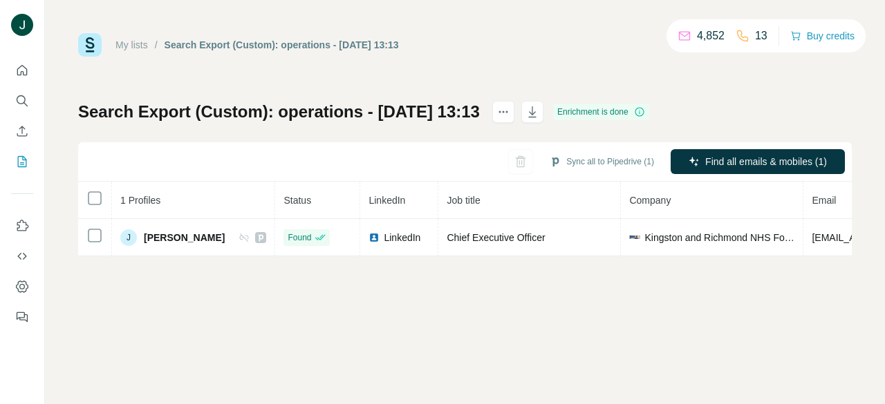  Describe the element at coordinates (22, 287) in the screenshot. I see `button: Dashboard` at that location.